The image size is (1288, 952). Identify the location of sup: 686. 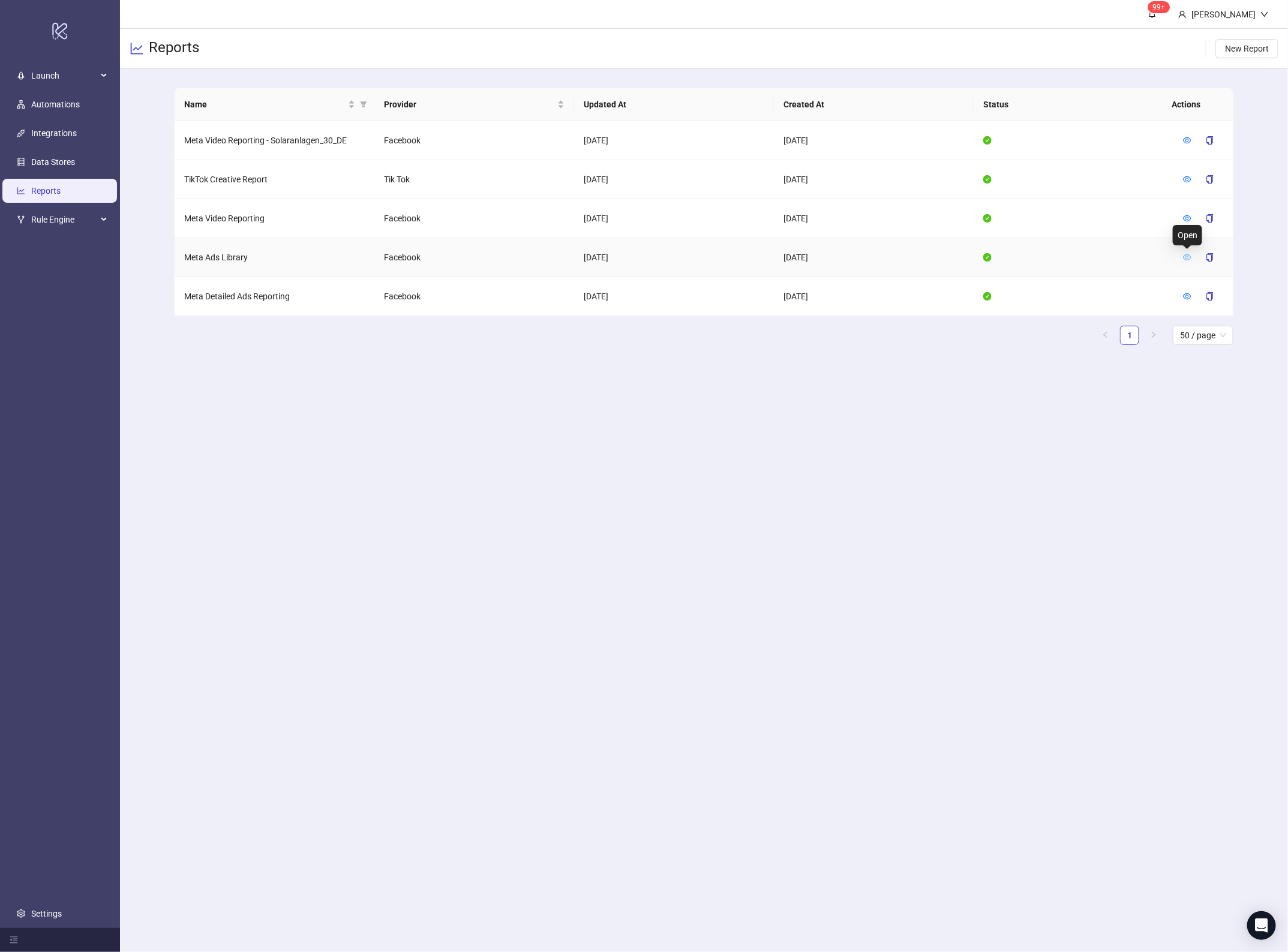
(1159, 8).